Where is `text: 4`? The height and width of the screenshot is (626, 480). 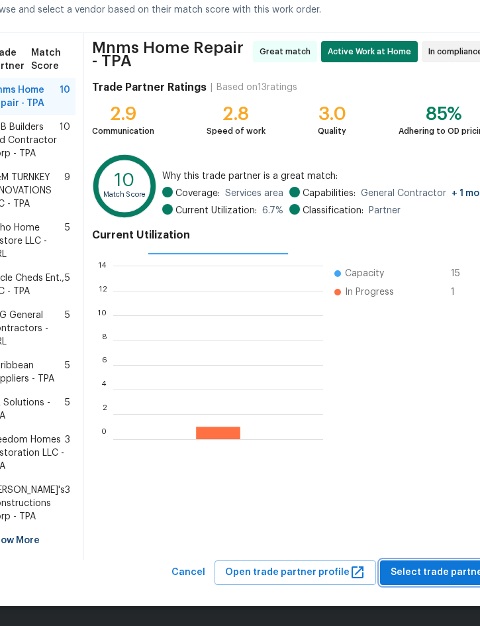
text: 4 is located at coordinates (104, 389).